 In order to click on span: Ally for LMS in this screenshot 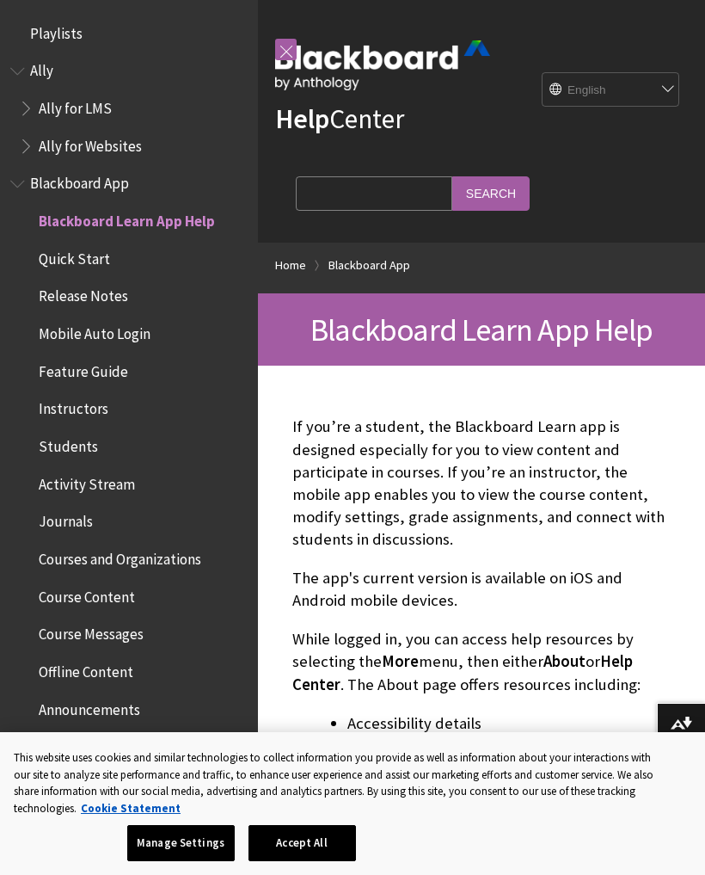, I will do `click(75, 105)`.